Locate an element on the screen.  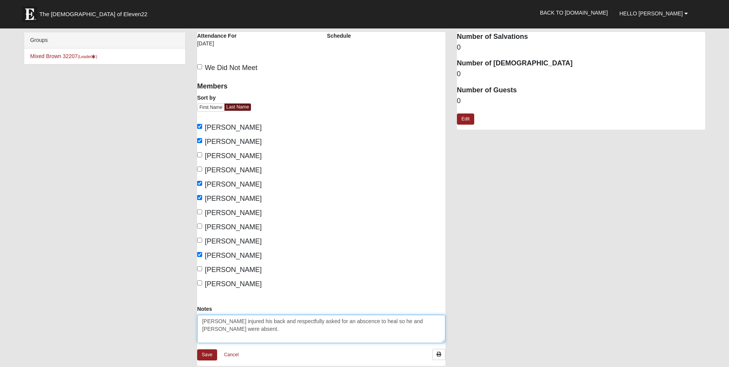
small: (Leader ) is located at coordinates (87, 57).